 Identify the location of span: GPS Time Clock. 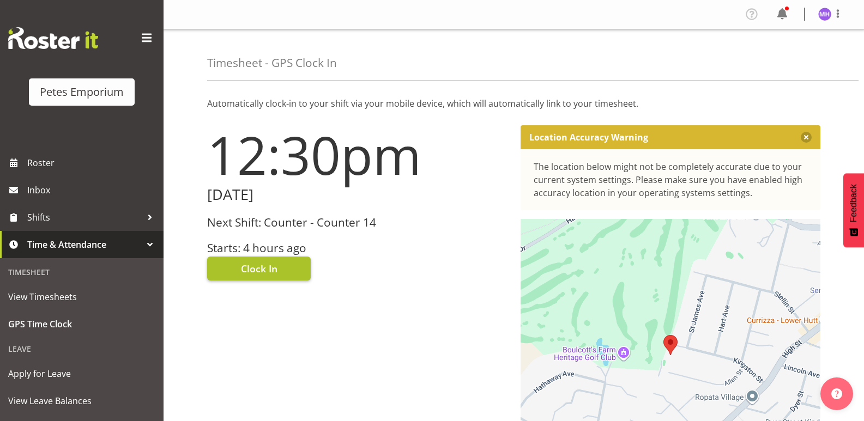
(82, 324).